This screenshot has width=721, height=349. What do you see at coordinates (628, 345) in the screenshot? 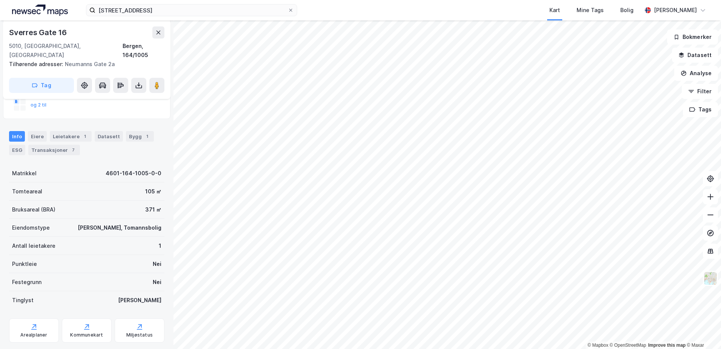
I see `a: OpenStreetMap` at bounding box center [628, 345].